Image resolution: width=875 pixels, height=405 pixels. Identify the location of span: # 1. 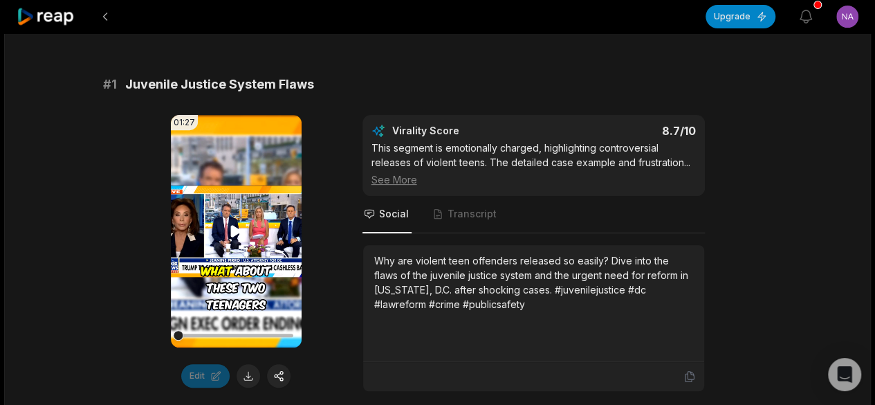
(110, 84).